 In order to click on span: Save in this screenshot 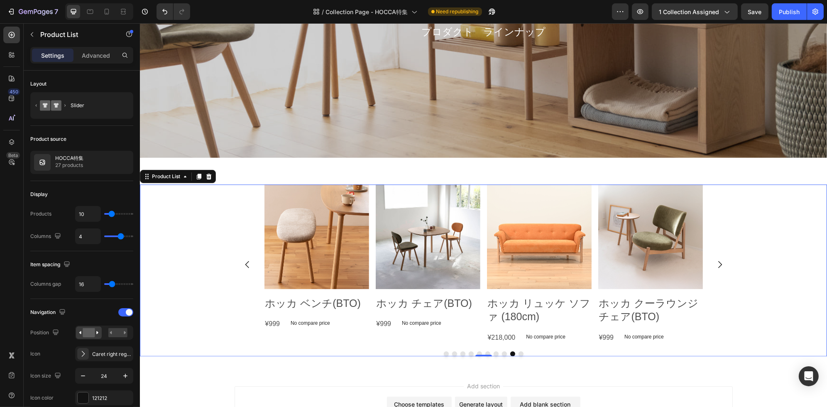, I will do `click(754, 12)`.